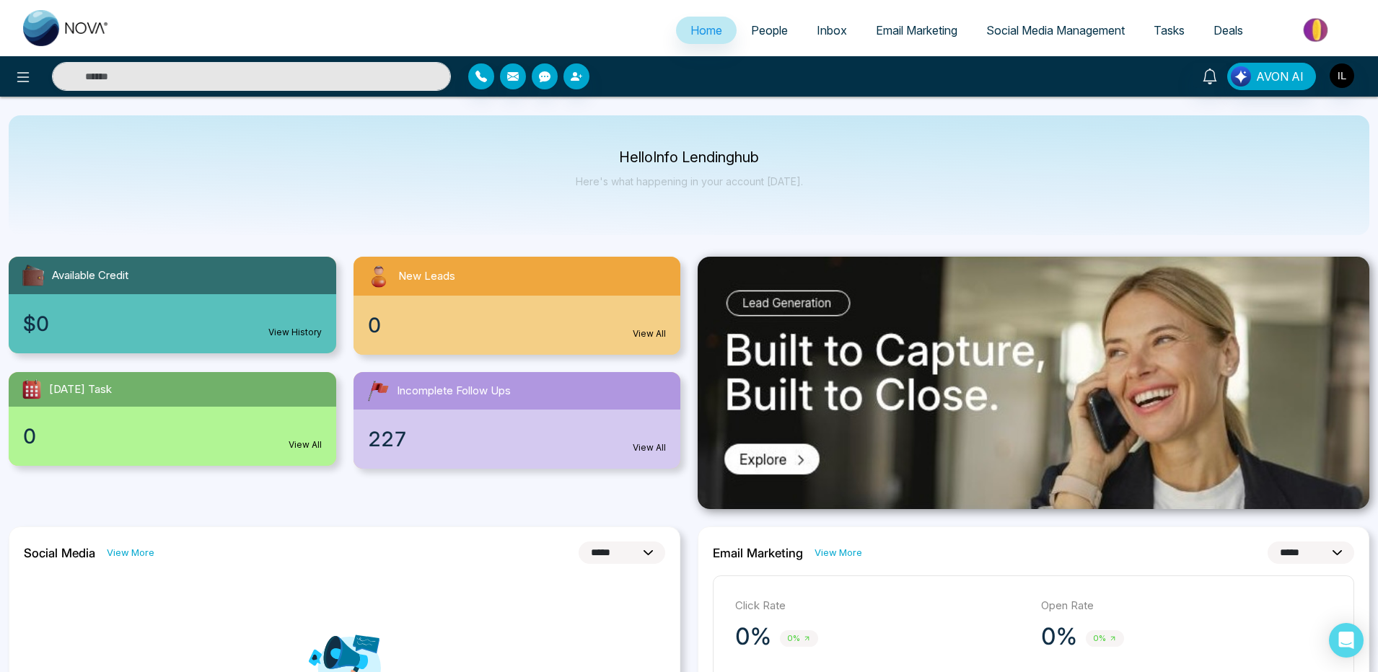 This screenshot has height=672, width=1378. Describe the element at coordinates (378, 391) in the screenshot. I see `img: followUps.svg` at that location.